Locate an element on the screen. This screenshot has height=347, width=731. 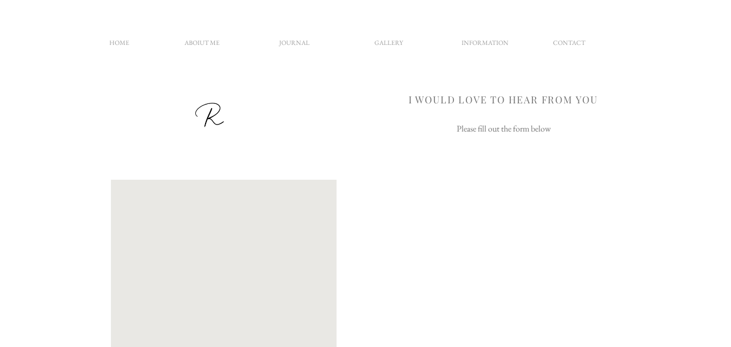
a: aboiut me is located at coordinates (202, 45).